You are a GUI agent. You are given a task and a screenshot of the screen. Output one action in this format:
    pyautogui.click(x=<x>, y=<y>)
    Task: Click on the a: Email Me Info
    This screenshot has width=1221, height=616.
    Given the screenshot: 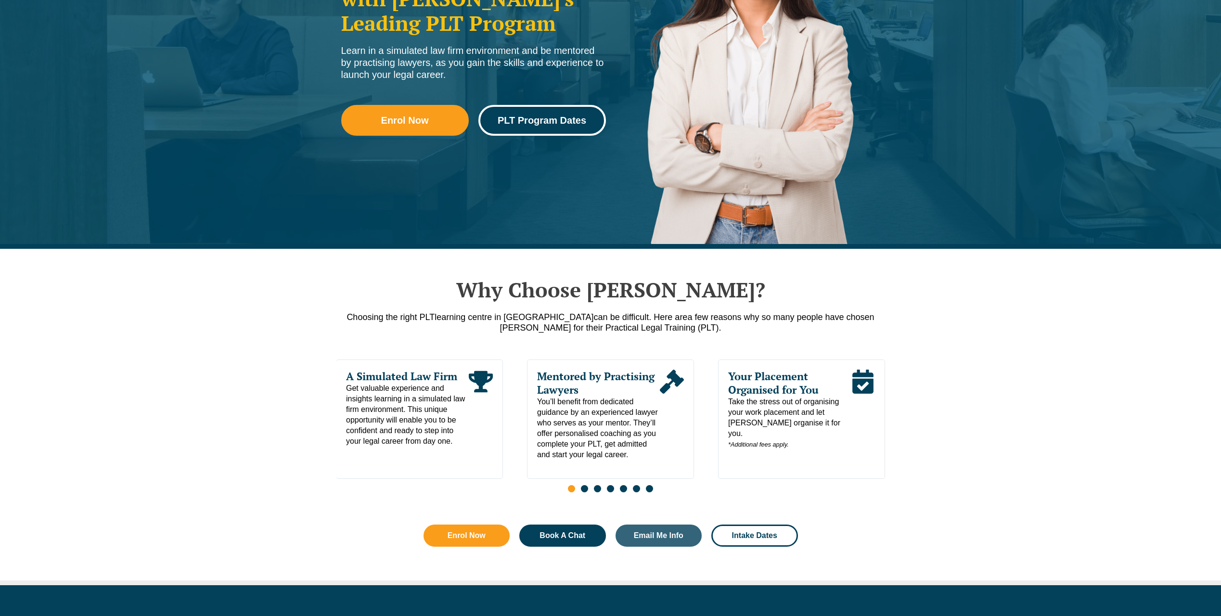 What is the action you would take?
    pyautogui.click(x=659, y=536)
    